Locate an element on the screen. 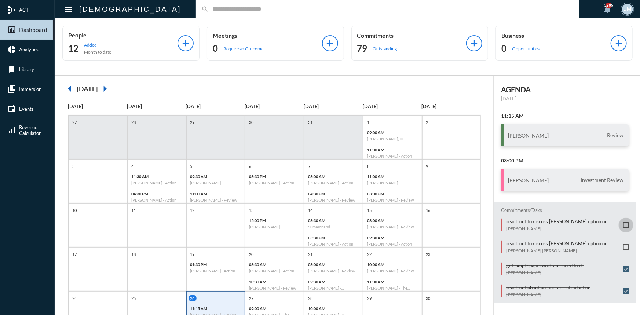 Image resolution: width=640 pixels, height=315 pixels. h2: Commitments/Tasks is located at coordinates (564, 210).